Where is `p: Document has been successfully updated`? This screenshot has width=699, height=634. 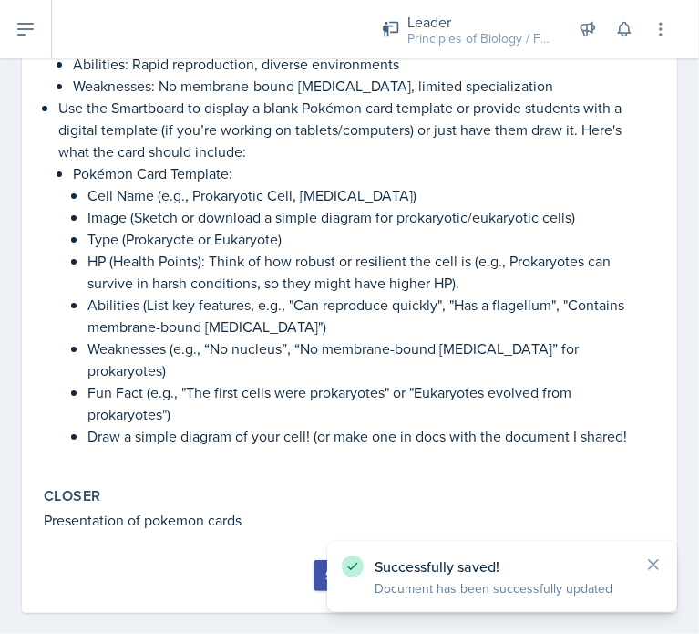
p: Document has been successfully updated is located at coordinates (502, 588).